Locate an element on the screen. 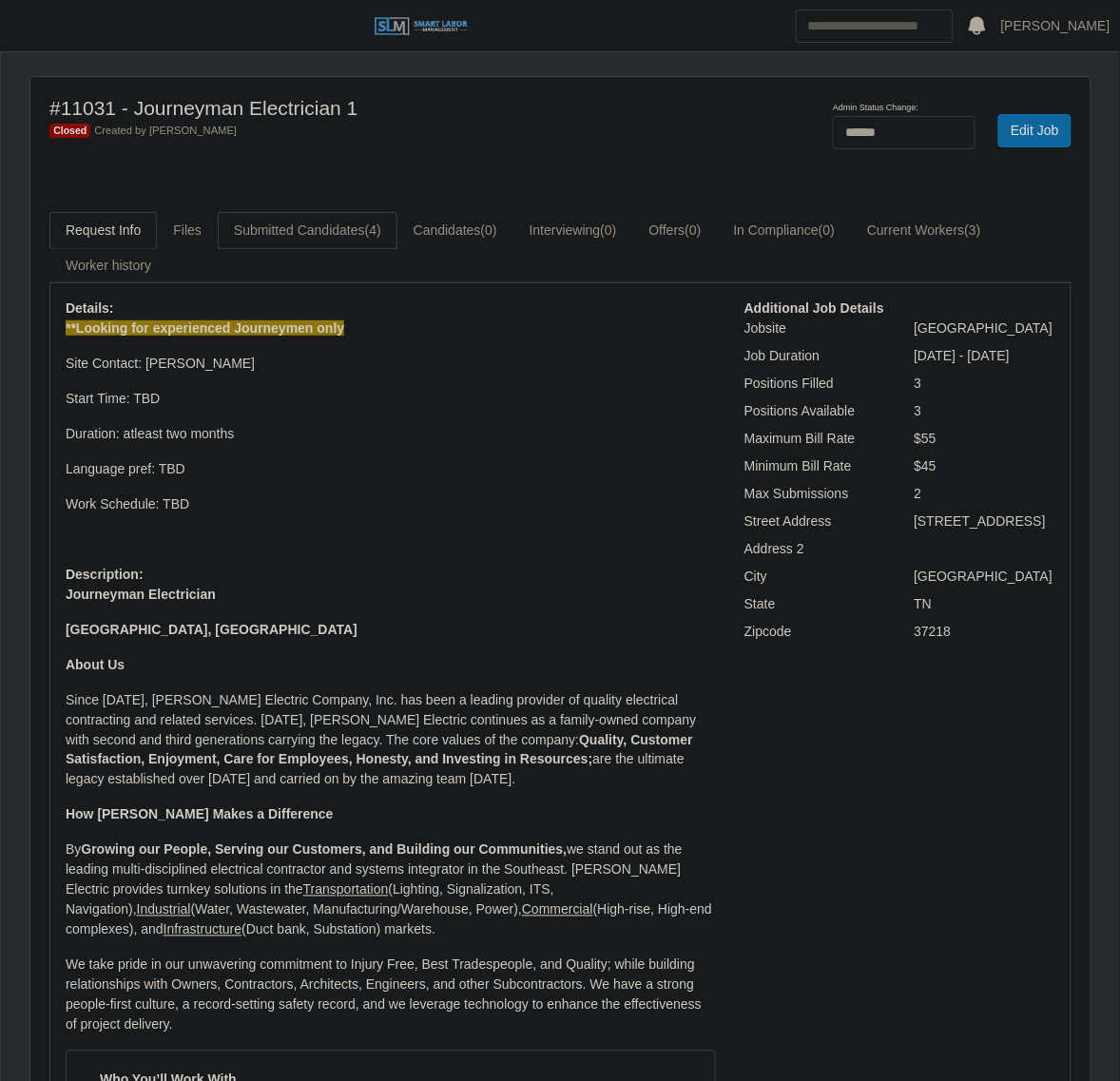 Image resolution: width=1120 pixels, height=1081 pixels. div: Minimum Bill Rate is located at coordinates (815, 466).